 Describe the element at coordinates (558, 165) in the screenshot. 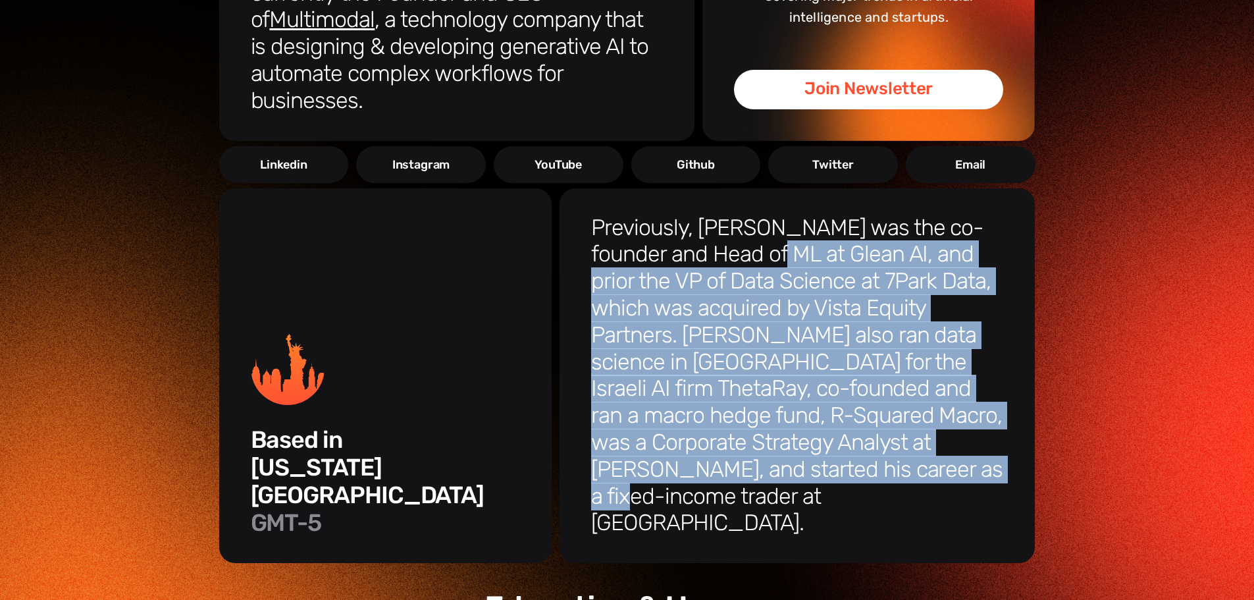

I see `a: YouTube` at that location.